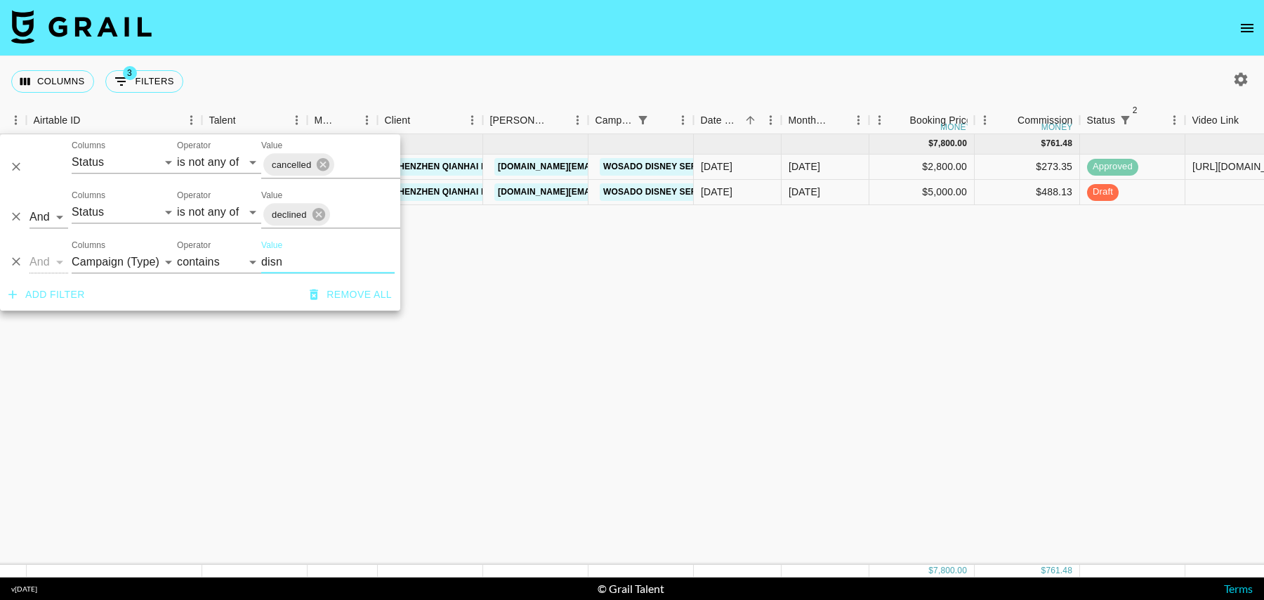 Image resolution: width=1264 pixels, height=600 pixels. Describe the element at coordinates (298, 164) in the screenshot. I see `div: cancelled` at that location.